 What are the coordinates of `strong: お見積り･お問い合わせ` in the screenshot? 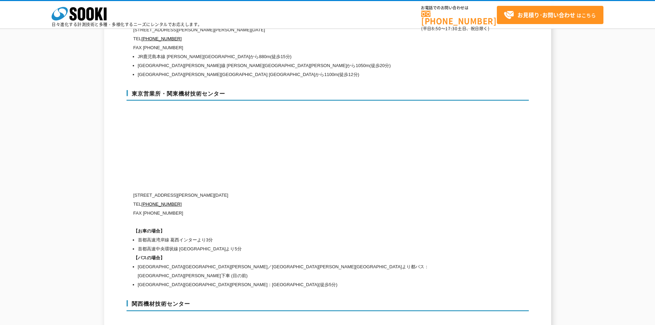 It's located at (546, 15).